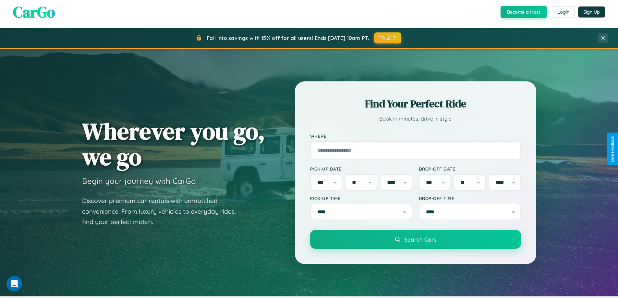 This screenshot has width=618, height=298. What do you see at coordinates (361, 169) in the screenshot?
I see `label: Pick-up Date` at bounding box center [361, 169].